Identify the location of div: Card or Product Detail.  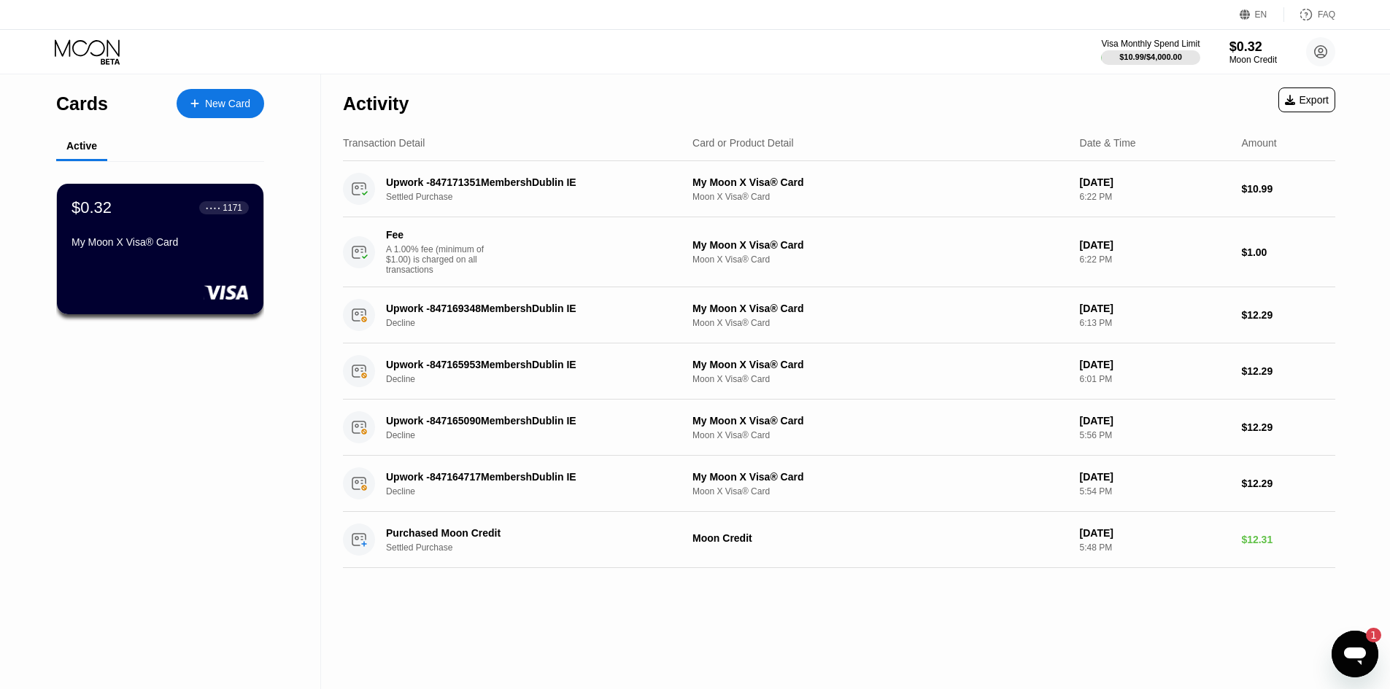
(743, 143).